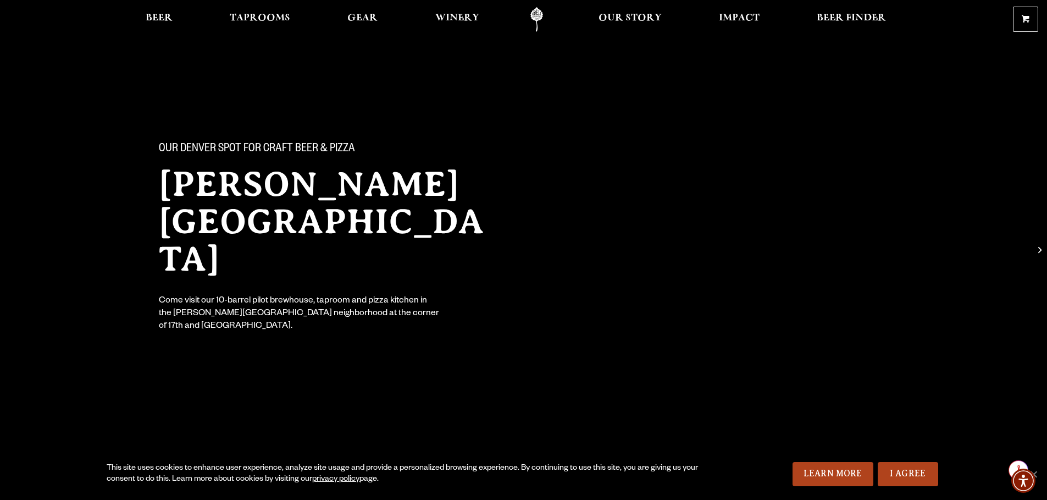 The width and height of the screenshot is (1047, 500). What do you see at coordinates (457, 19) in the screenshot?
I see `a: Winery` at bounding box center [457, 19].